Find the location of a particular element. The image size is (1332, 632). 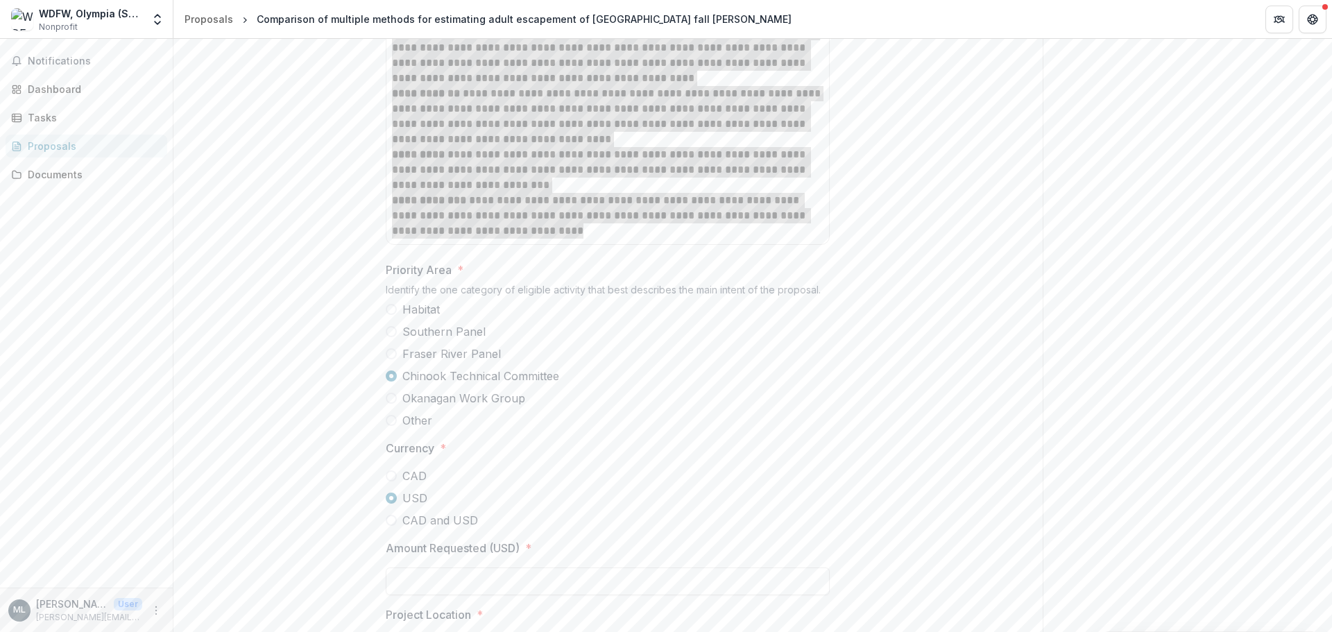

button: Get Help is located at coordinates (1313, 19).